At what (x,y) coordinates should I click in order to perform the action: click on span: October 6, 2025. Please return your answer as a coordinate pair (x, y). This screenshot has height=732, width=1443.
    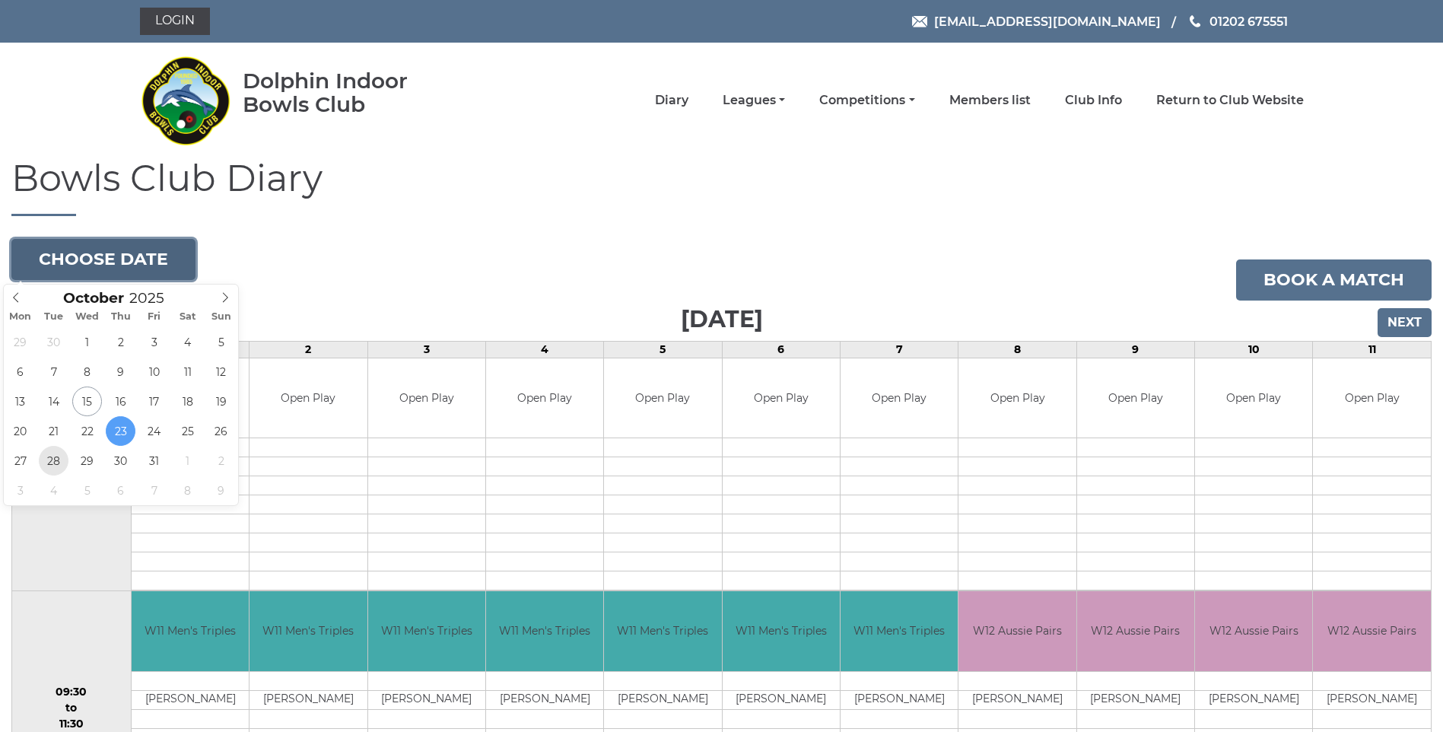
    Looking at the image, I should click on (20, 371).